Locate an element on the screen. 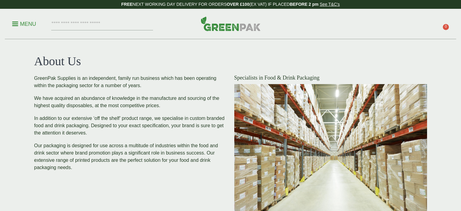  p: Menu is located at coordinates (24, 24).